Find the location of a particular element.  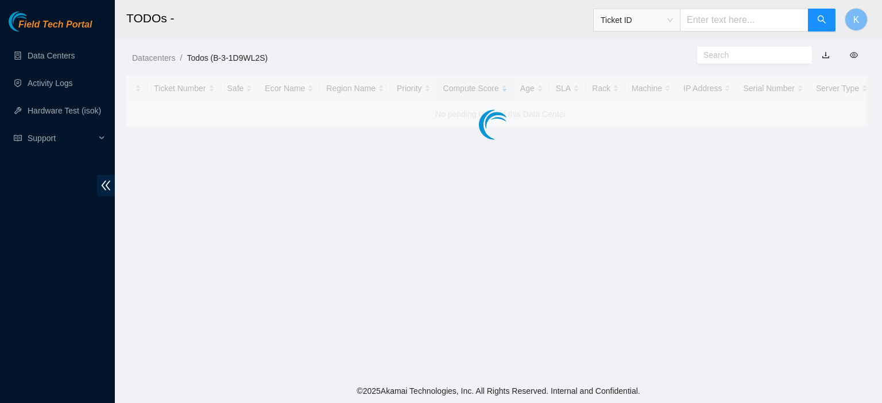

input: Search is located at coordinates (750, 55).